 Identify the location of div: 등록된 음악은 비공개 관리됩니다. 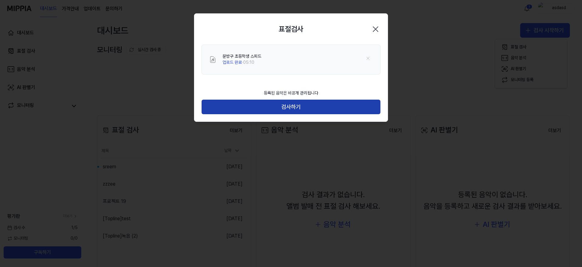
(291, 93).